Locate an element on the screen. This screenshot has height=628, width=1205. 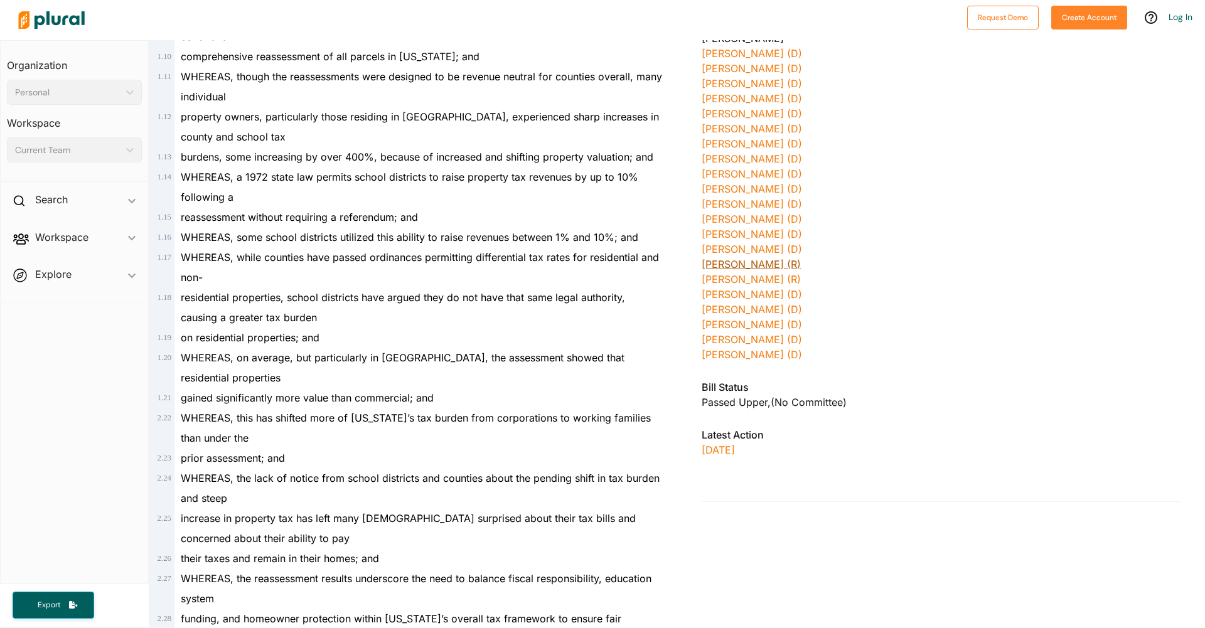
span: 2 . 25 is located at coordinates (164, 519).